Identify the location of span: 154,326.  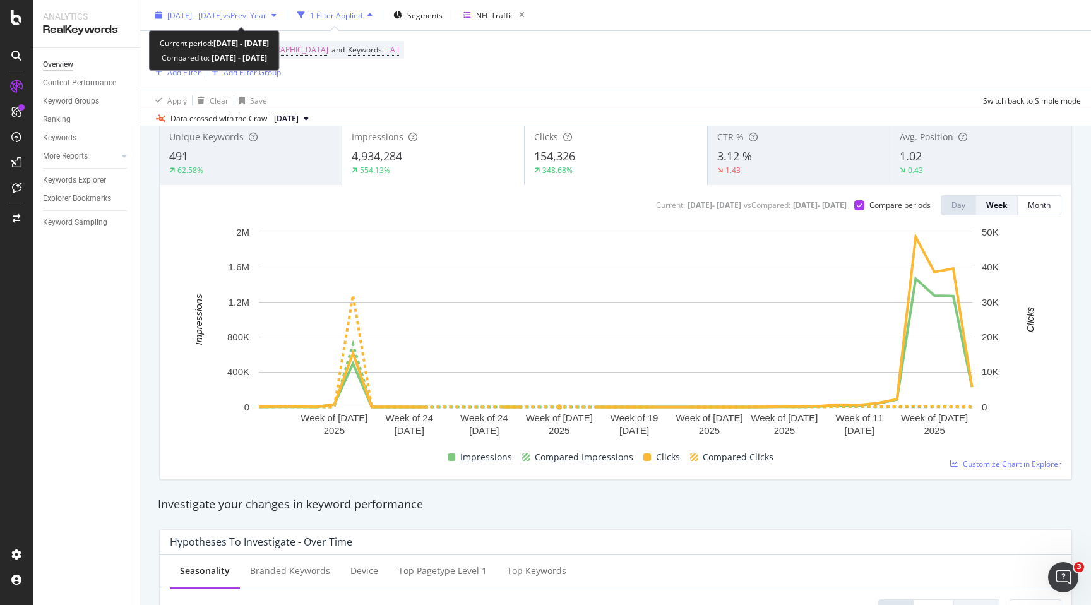
(554, 156).